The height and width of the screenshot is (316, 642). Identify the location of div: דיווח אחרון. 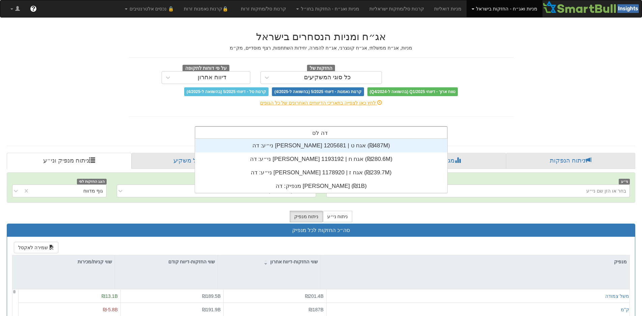
(212, 78).